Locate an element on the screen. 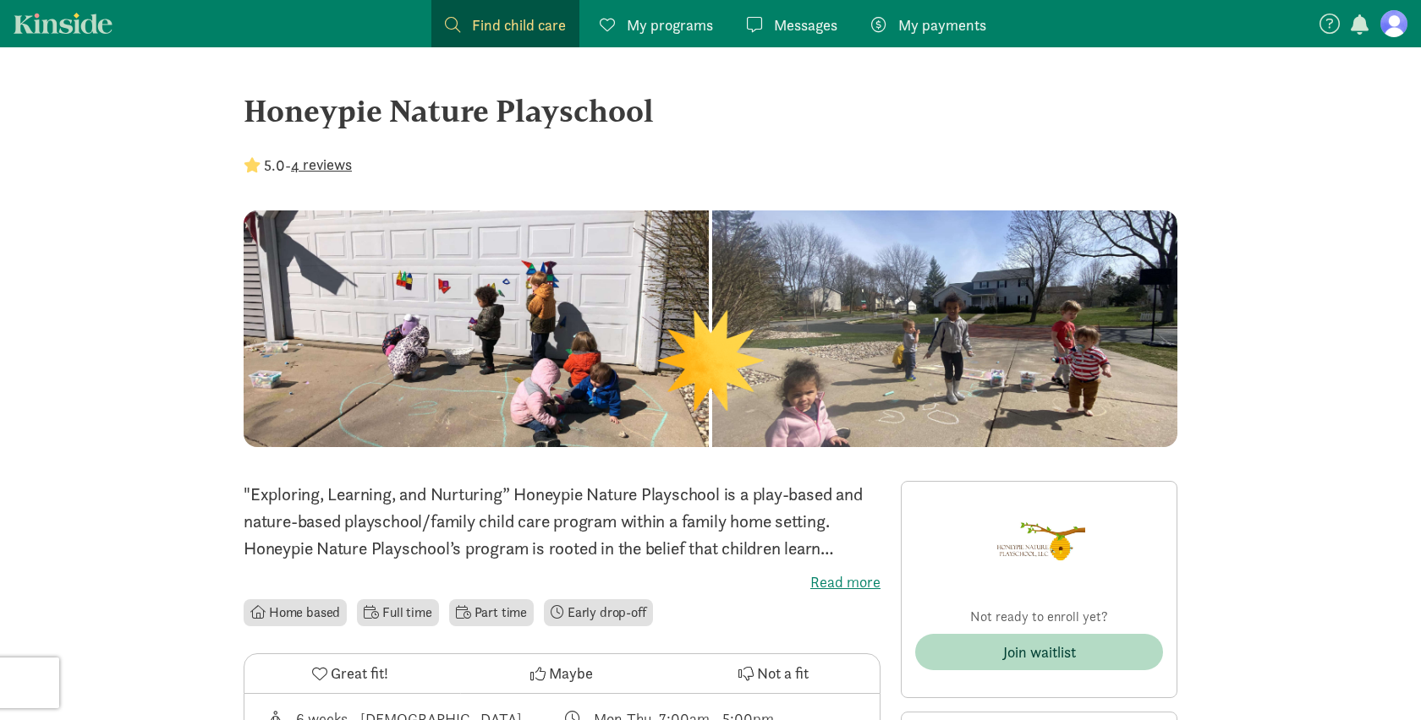  span: My payments is located at coordinates (942, 25).